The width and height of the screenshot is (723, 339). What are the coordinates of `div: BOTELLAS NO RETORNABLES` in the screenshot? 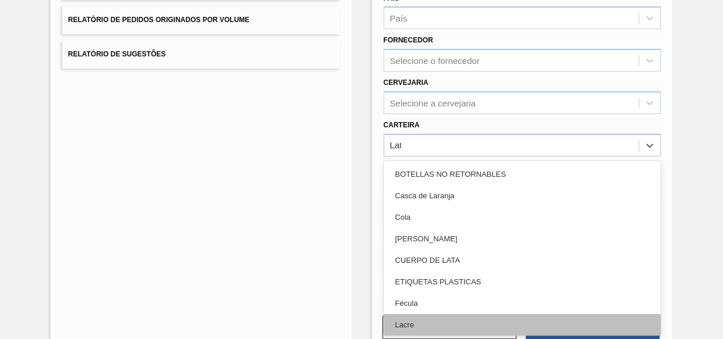 It's located at (522, 174).